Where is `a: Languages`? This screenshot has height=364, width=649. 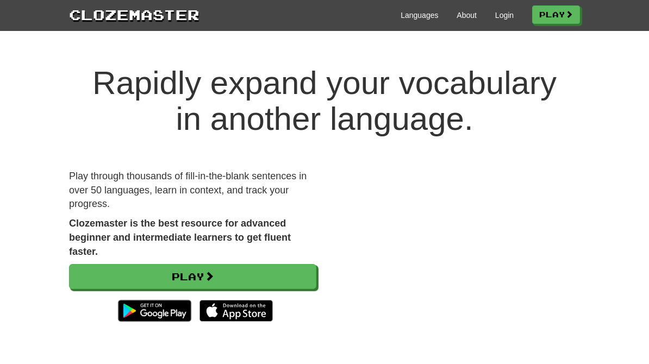
a: Languages is located at coordinates (419, 15).